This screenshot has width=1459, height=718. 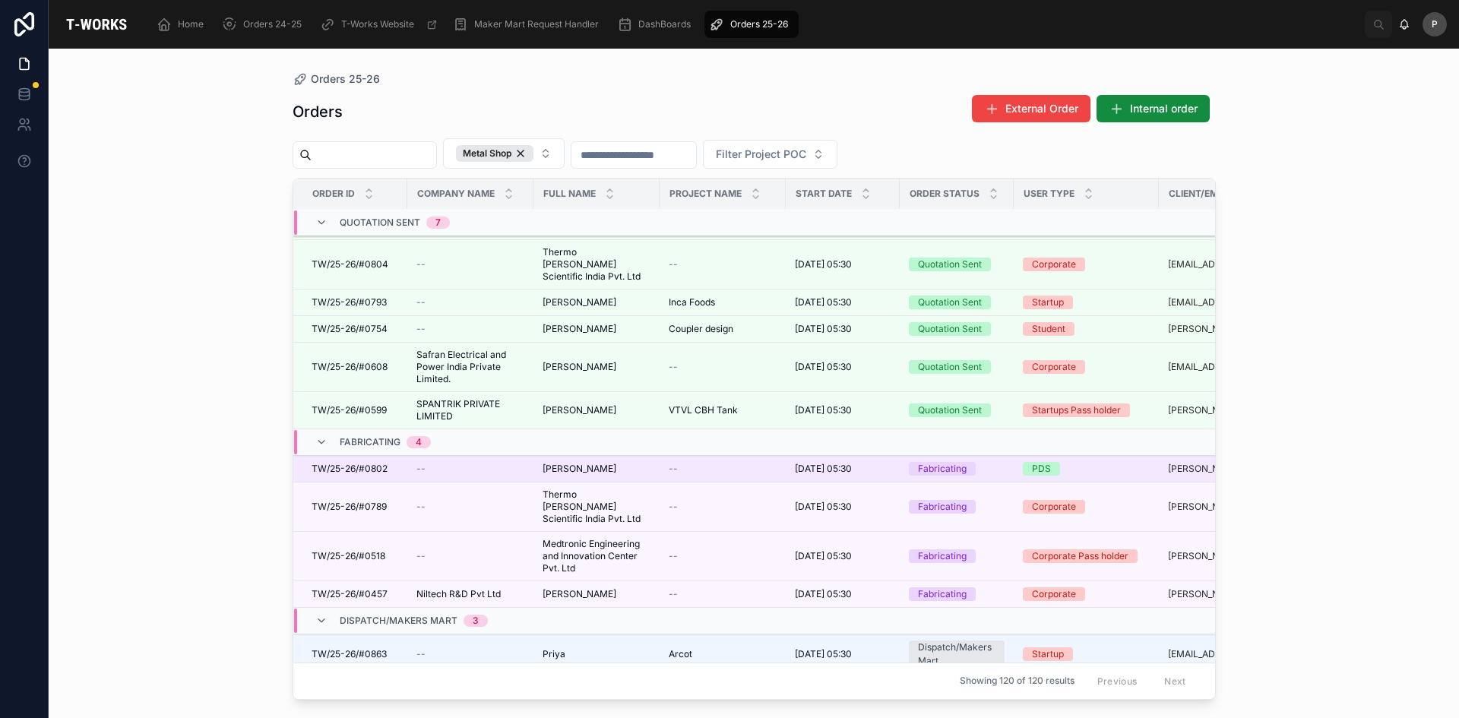 What do you see at coordinates (380, 24) in the screenshot?
I see `a: T-Works Website` at bounding box center [380, 24].